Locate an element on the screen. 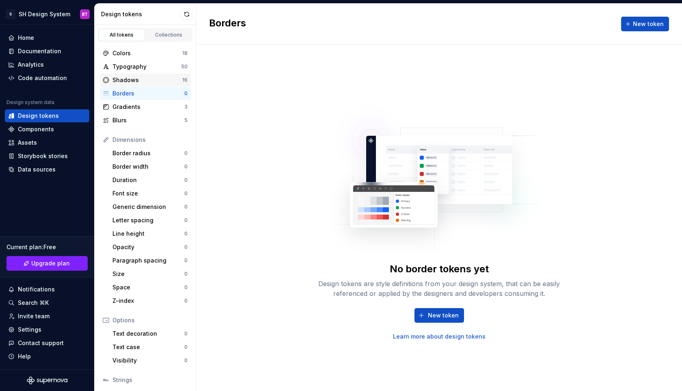 This screenshot has height=391, width=682. div: Border radius is located at coordinates (148, 153).